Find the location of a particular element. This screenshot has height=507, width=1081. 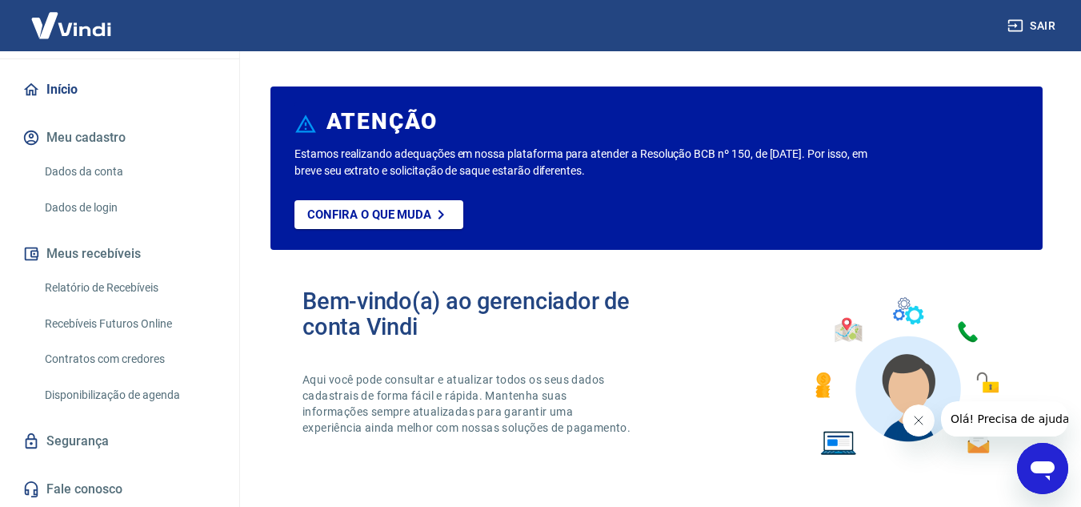

button: Meus recebíveis is located at coordinates (119, 254).